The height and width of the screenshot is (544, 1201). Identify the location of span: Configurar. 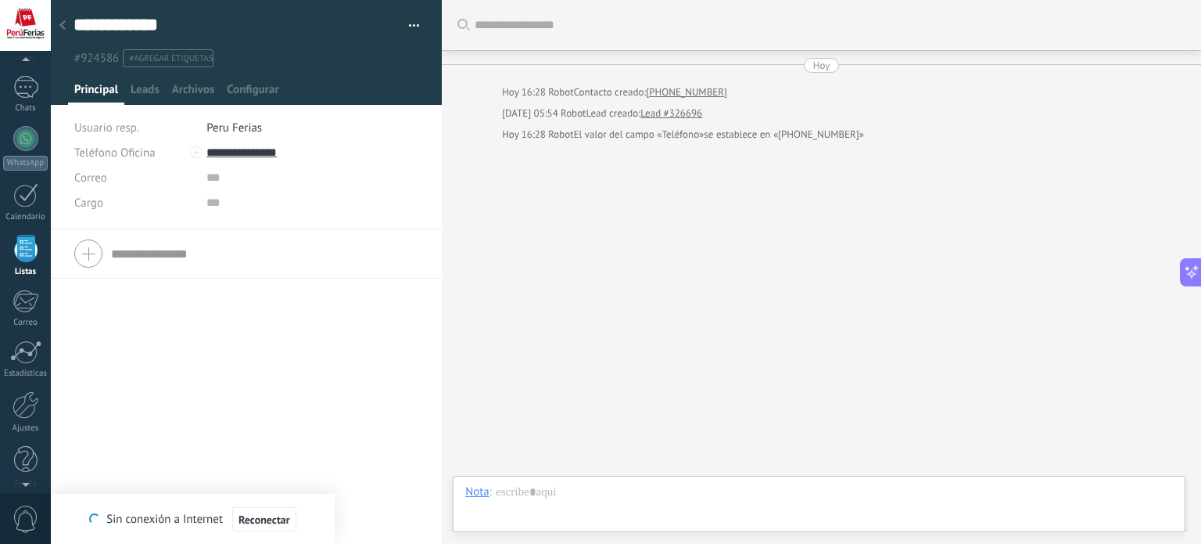
(253, 93).